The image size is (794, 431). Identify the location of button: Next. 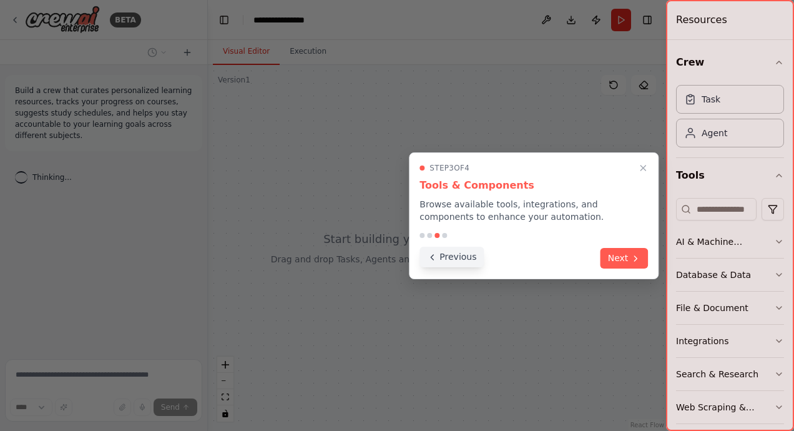
(624, 258).